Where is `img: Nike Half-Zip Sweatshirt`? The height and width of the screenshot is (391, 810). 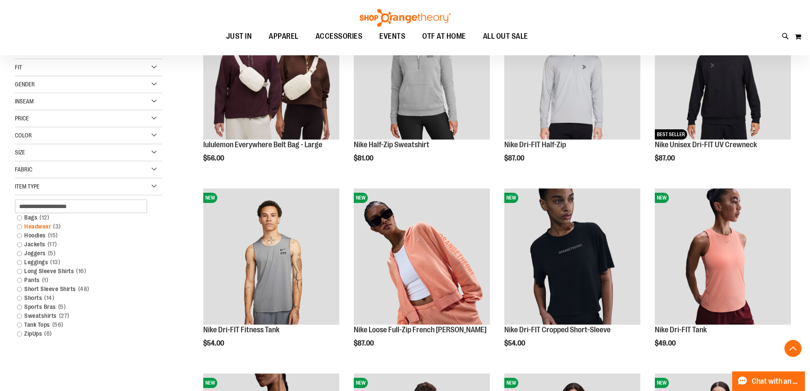 img: Nike Half-Zip Sweatshirt is located at coordinates (422, 71).